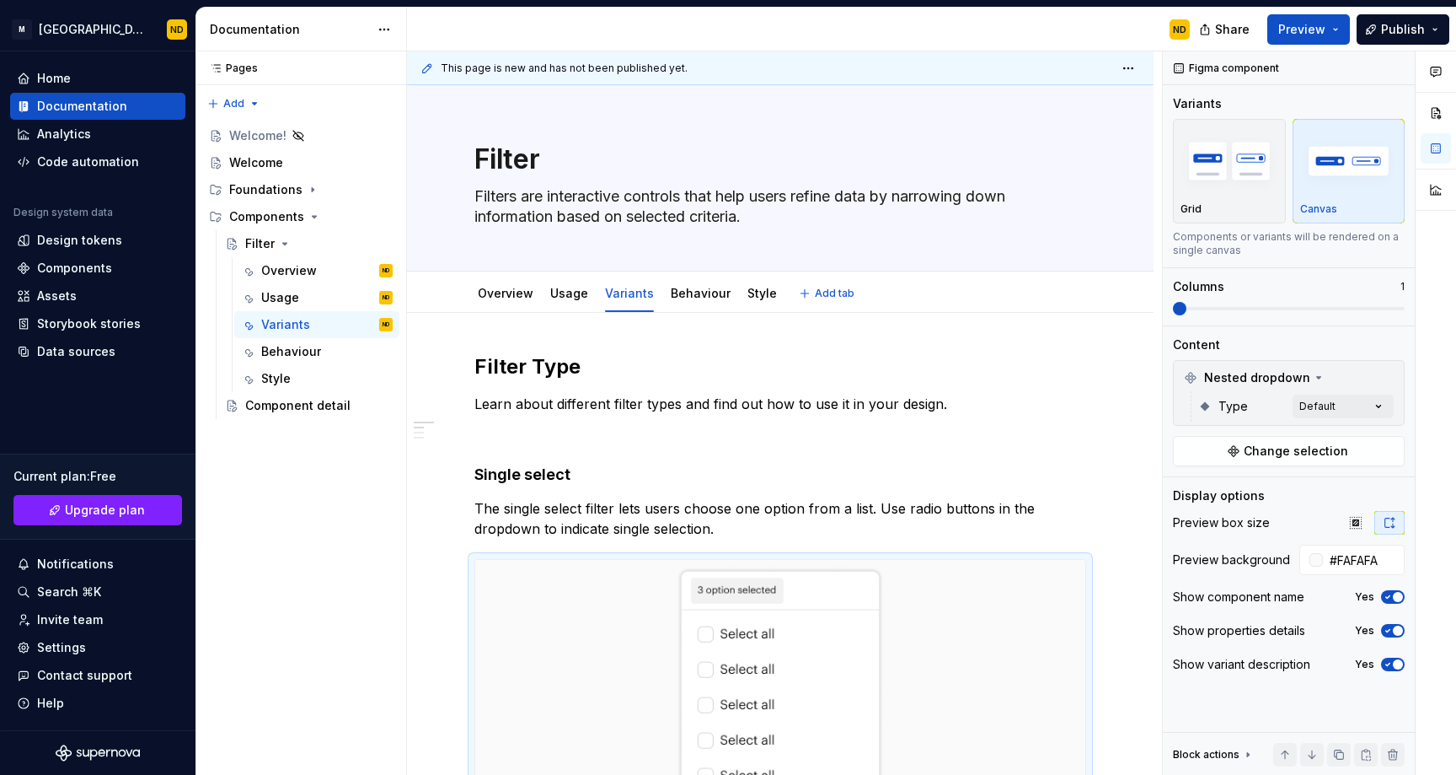 This screenshot has height=775, width=1456. What do you see at coordinates (233, 104) in the screenshot?
I see `span: Add` at bounding box center [233, 104].